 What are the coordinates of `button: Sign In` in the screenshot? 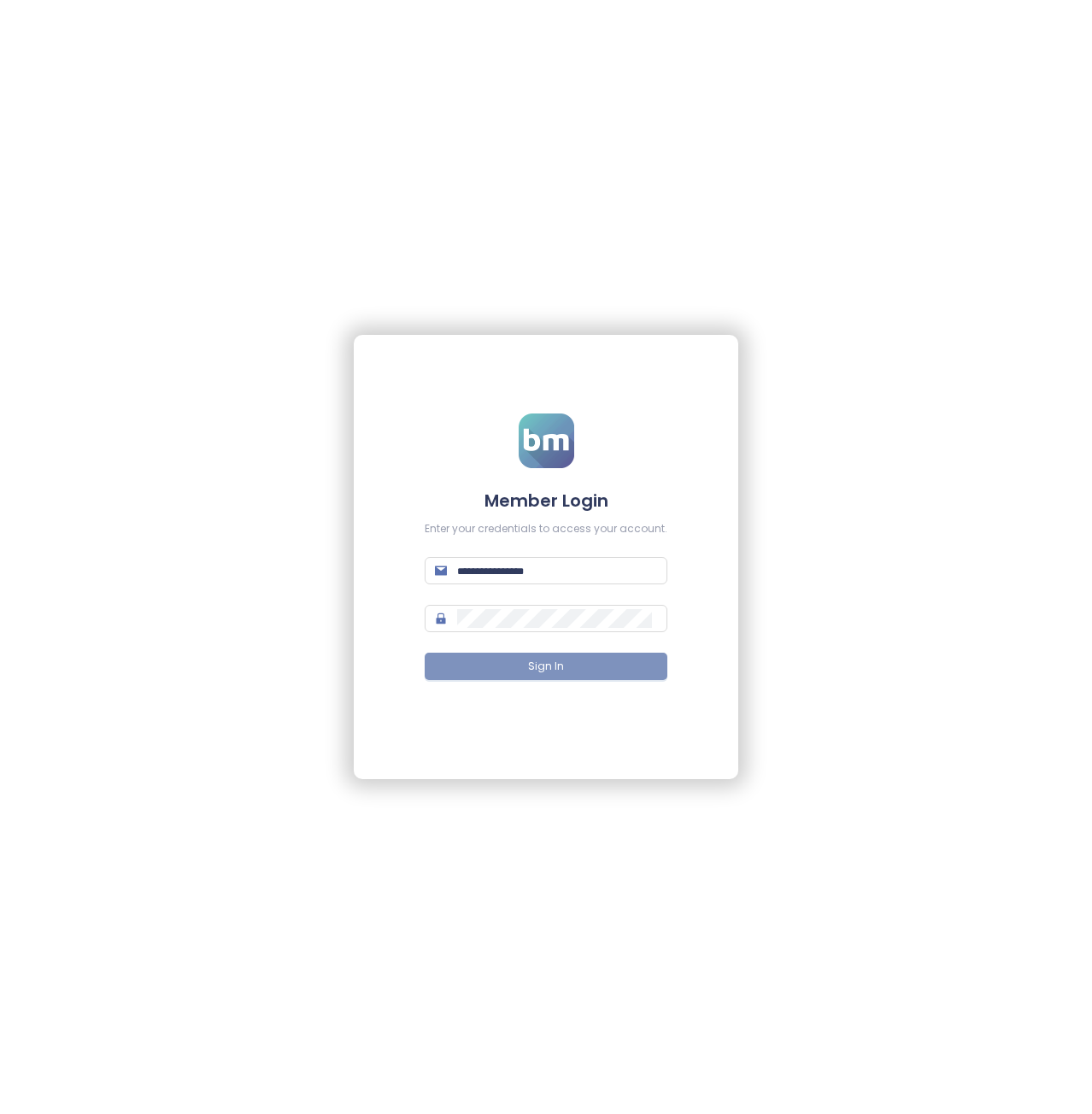 It's located at (546, 667).